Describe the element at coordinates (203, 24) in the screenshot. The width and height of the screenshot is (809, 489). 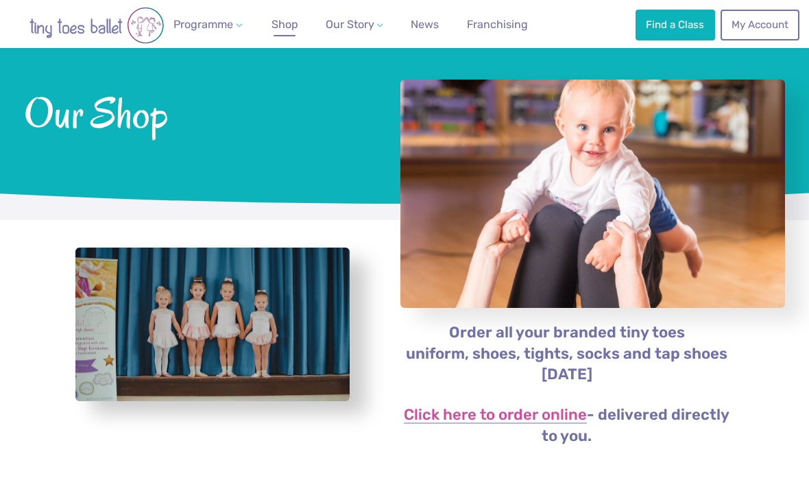
I see `span: Programme` at that location.